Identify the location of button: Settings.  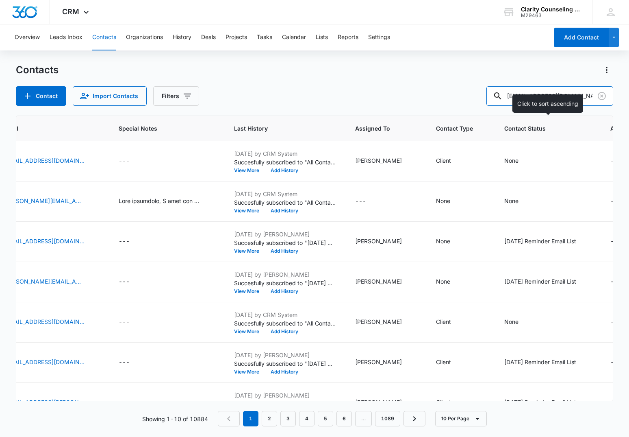
(379, 37).